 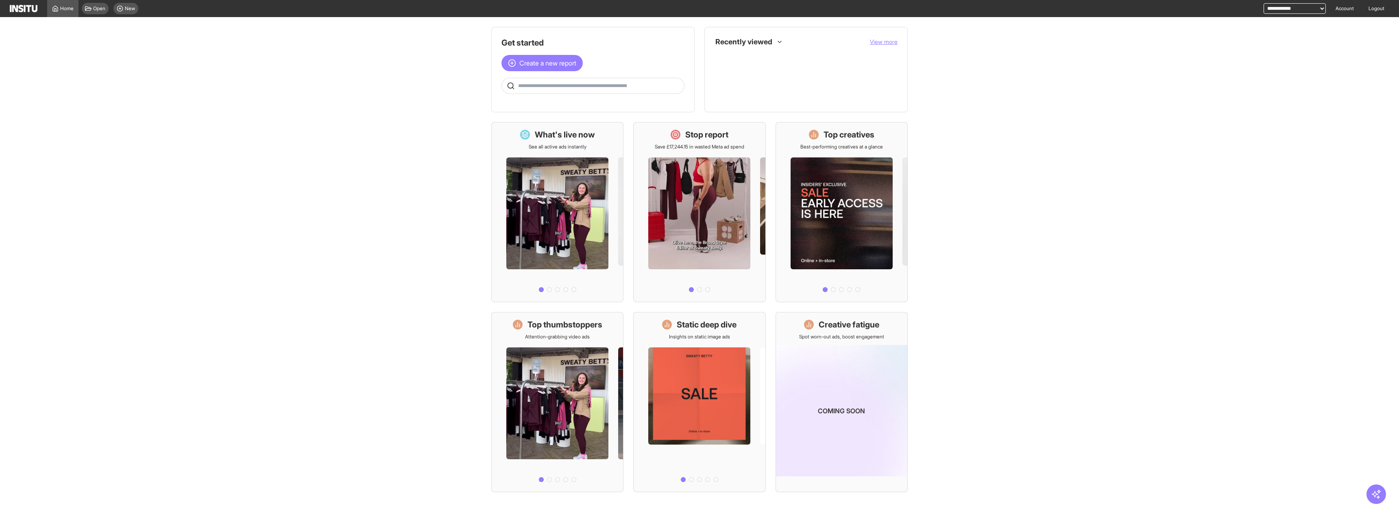 What do you see at coordinates (884, 42) in the screenshot?
I see `button: View more` at bounding box center [884, 42].